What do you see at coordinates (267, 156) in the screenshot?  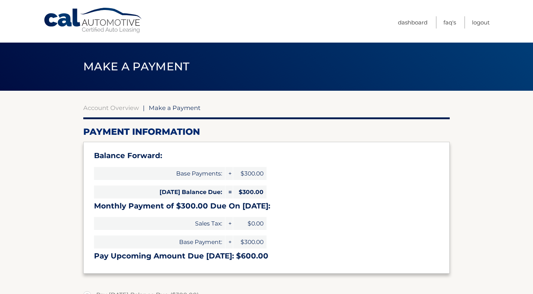 I see `h3: Balance Forward:` at bounding box center [267, 156].